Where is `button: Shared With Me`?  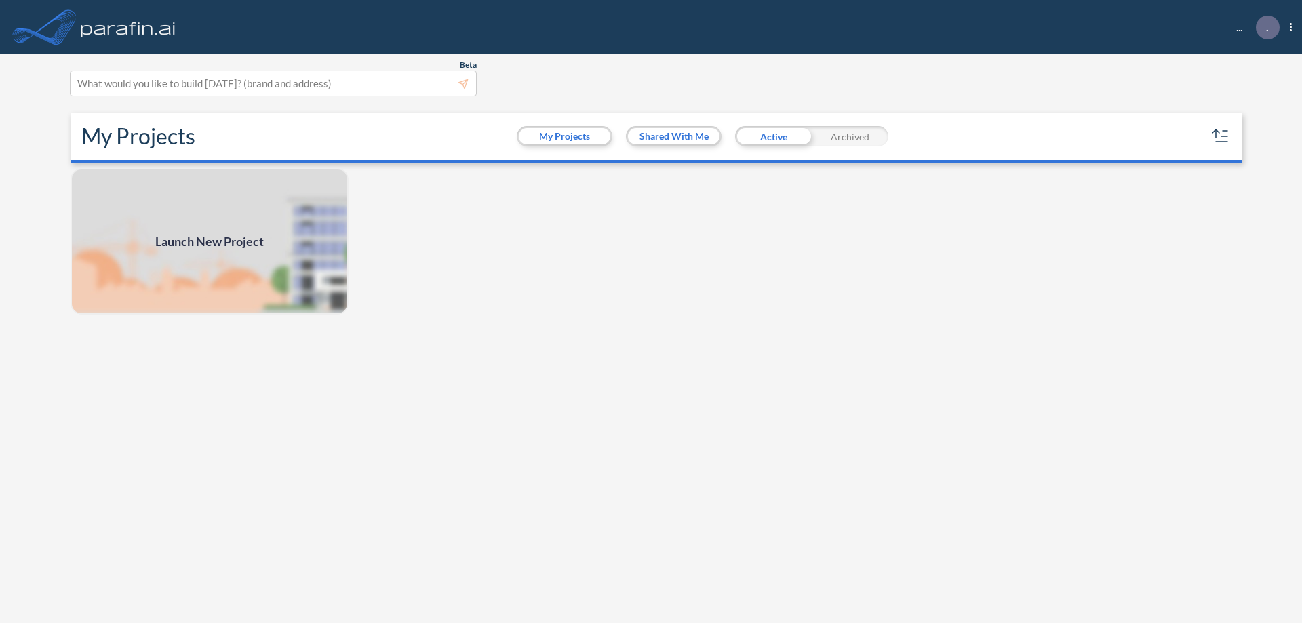
button: Shared With Me is located at coordinates (673, 136).